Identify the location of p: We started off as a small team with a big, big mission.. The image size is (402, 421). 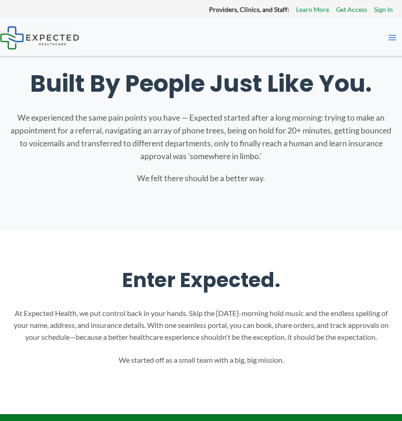
(201, 360).